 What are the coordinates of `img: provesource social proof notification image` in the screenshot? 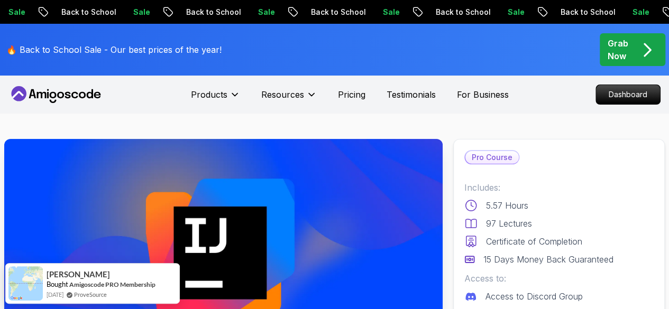 It's located at (25, 283).